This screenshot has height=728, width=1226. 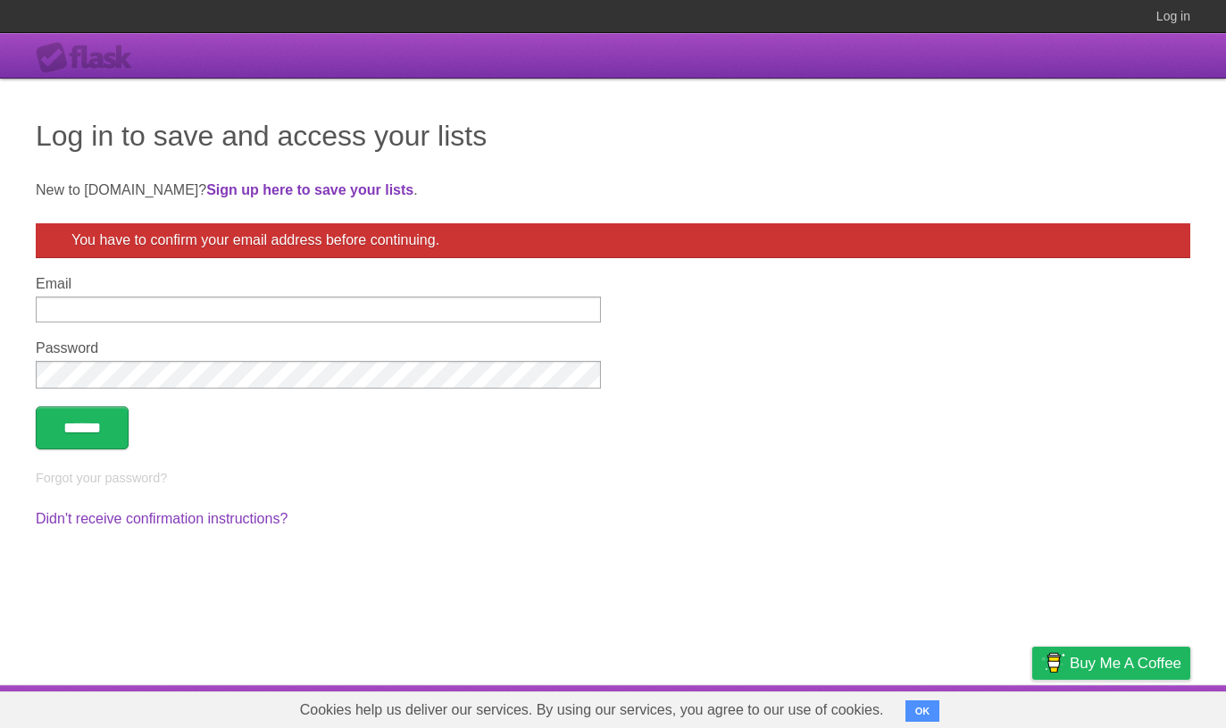 I want to click on div: You have to confirm your email address before continuing., so click(x=613, y=240).